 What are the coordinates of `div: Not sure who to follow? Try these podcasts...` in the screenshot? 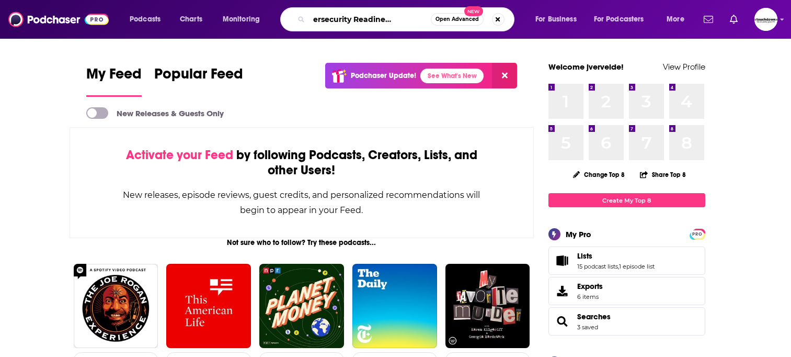 It's located at (302, 242).